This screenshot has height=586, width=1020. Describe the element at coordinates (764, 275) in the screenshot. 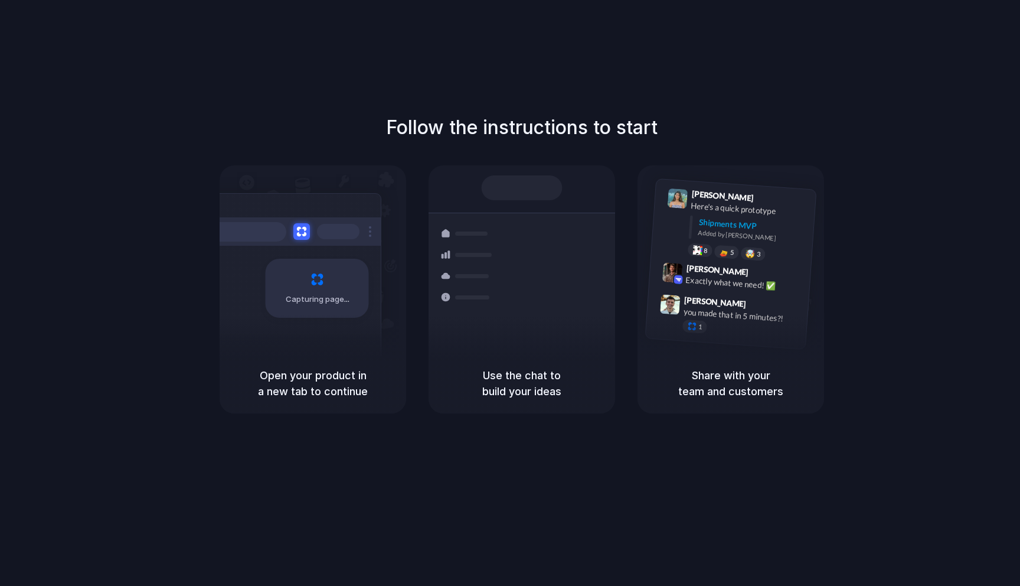

I see `span: 9:42 AM` at that location.